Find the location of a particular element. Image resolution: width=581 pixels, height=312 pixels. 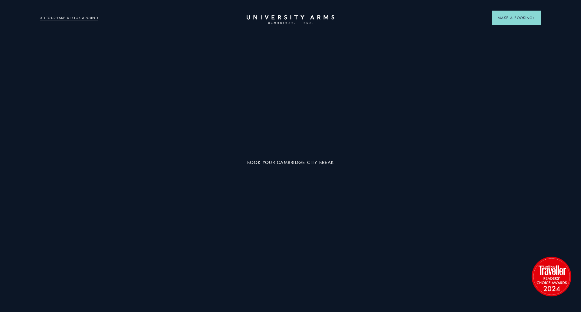

a: 3D TOUR:TAKE A LOOK AROUND is located at coordinates (69, 18).